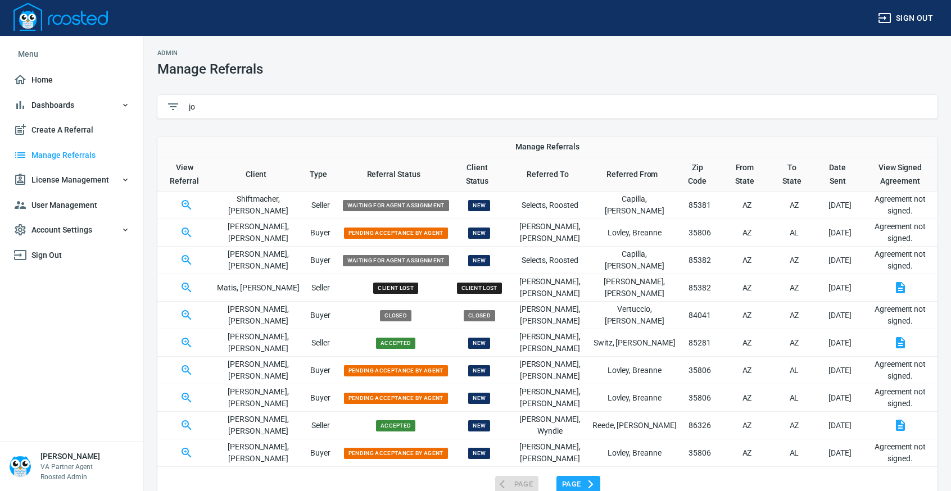 The image size is (951, 491). I want to click on td: 85382, so click(700, 260).